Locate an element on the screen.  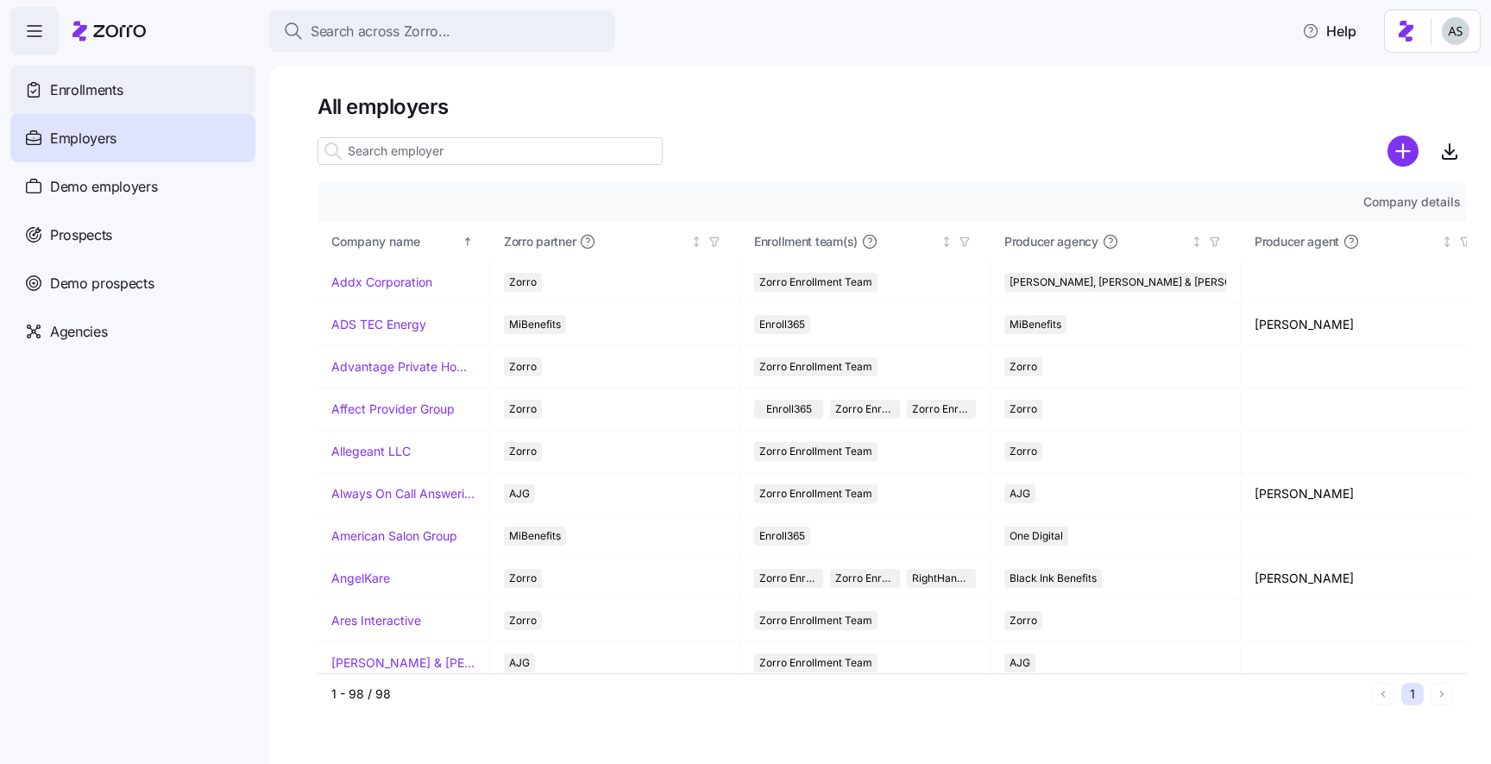
img: c4d3a52e2a848ea5f7eb308790fba1e4 is located at coordinates (1456, 31).